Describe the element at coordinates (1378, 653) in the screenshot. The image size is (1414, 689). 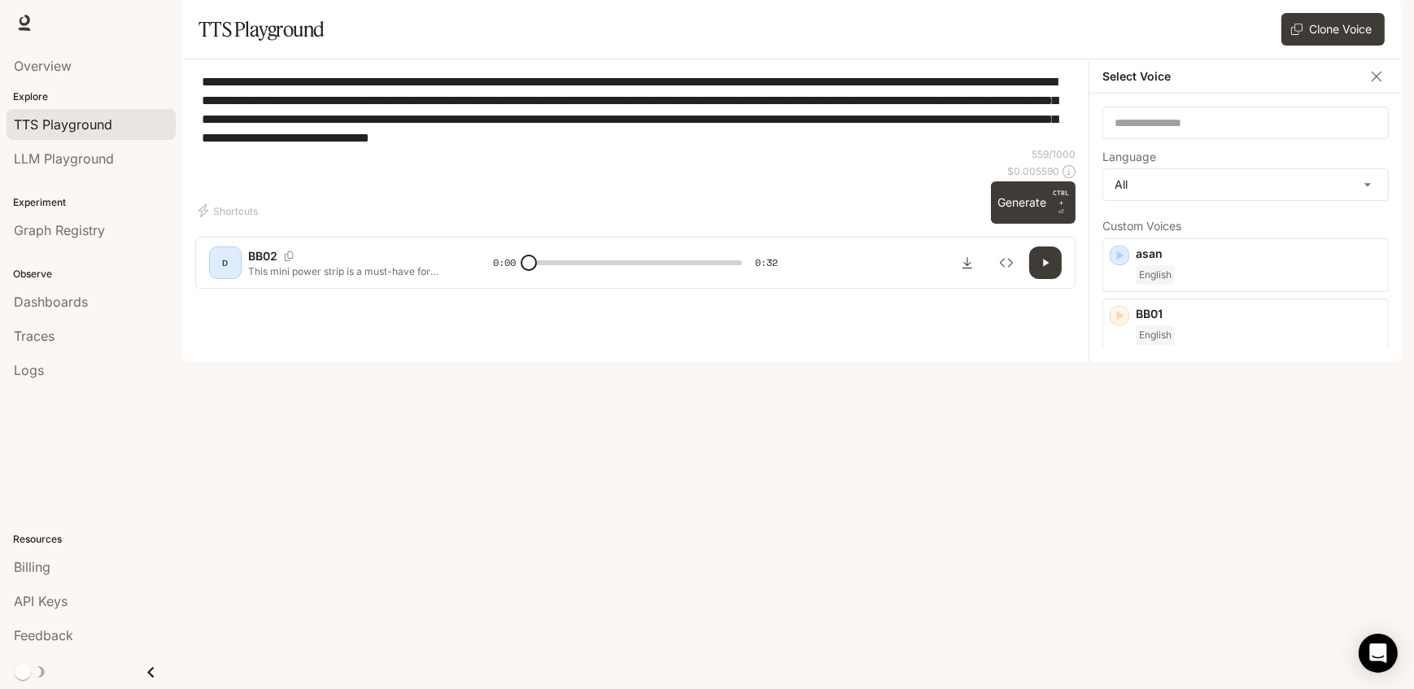
I see `div: Open Intercom Messenger` at that location.